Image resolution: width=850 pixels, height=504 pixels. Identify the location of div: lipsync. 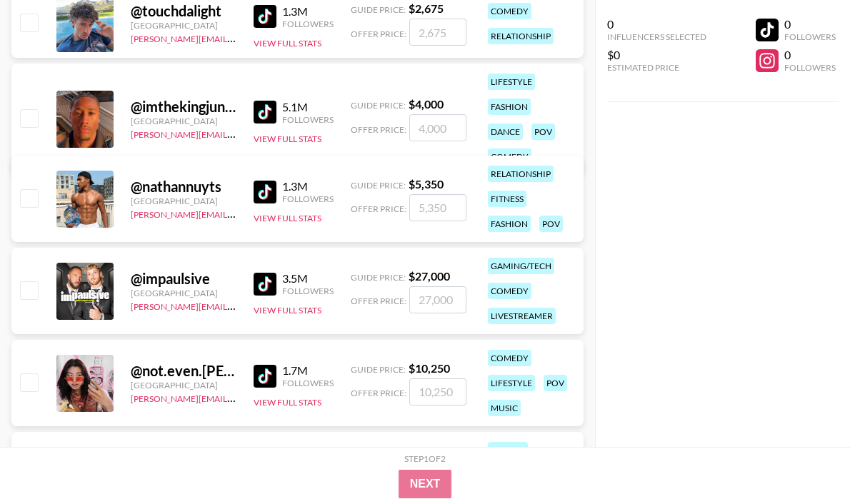
(508, 450).